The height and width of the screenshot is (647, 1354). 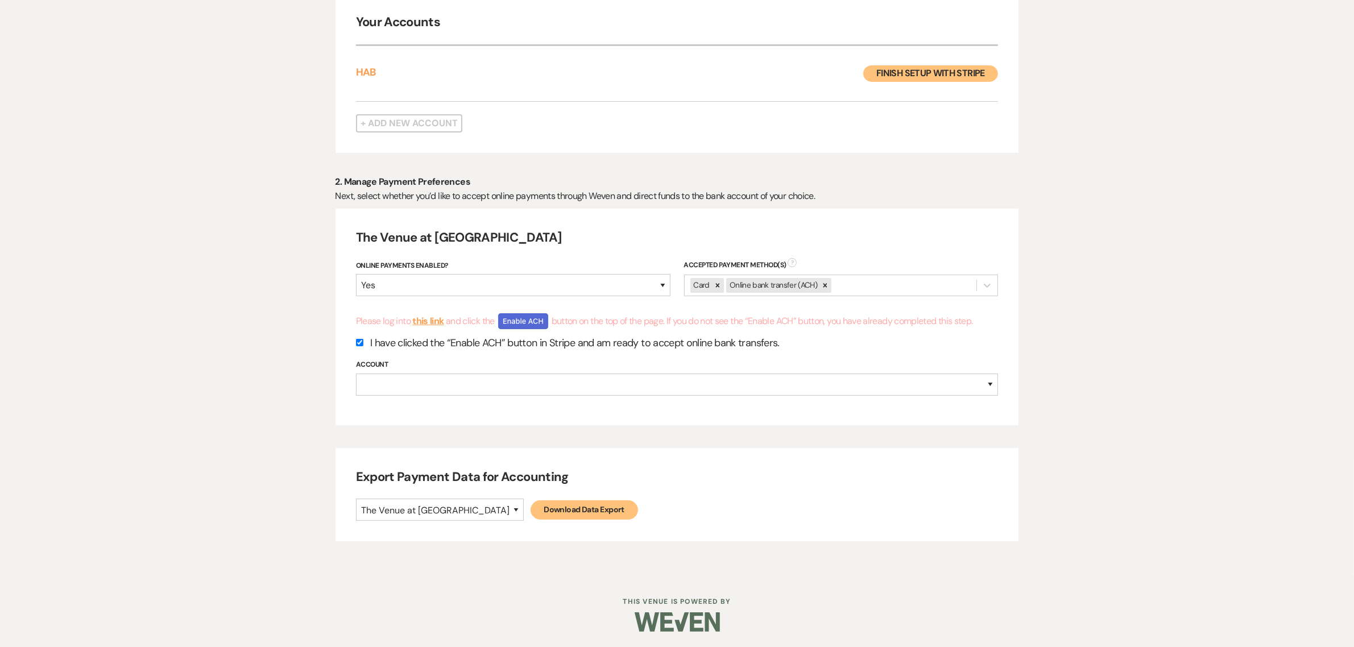 What do you see at coordinates (409, 123) in the screenshot?
I see `button: + Add New Account` at bounding box center [409, 123].